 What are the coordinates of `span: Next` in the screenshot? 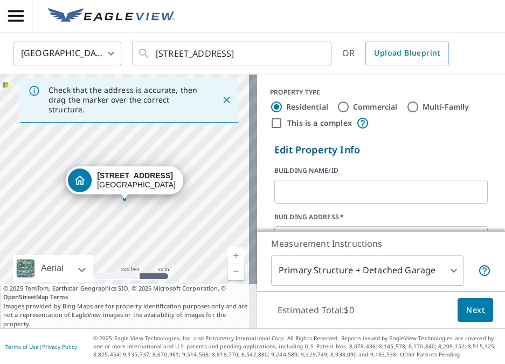 It's located at (476, 310).